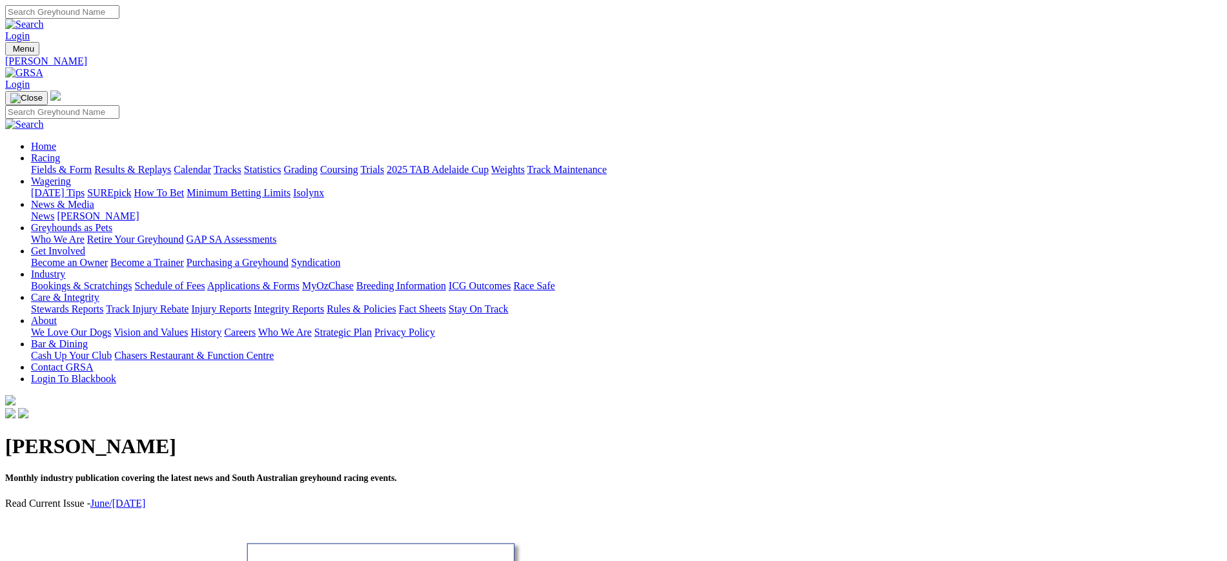  I want to click on a: Coursing, so click(339, 169).